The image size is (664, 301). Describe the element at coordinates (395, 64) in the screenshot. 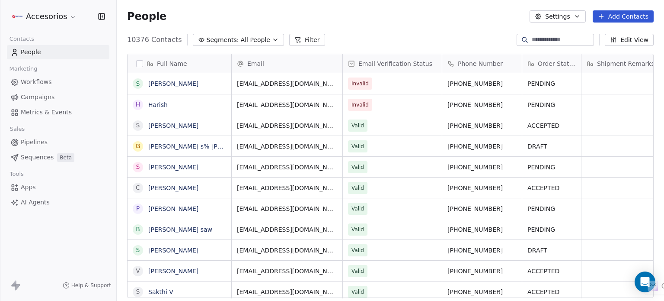

I see `span: Email Verification Status` at that location.